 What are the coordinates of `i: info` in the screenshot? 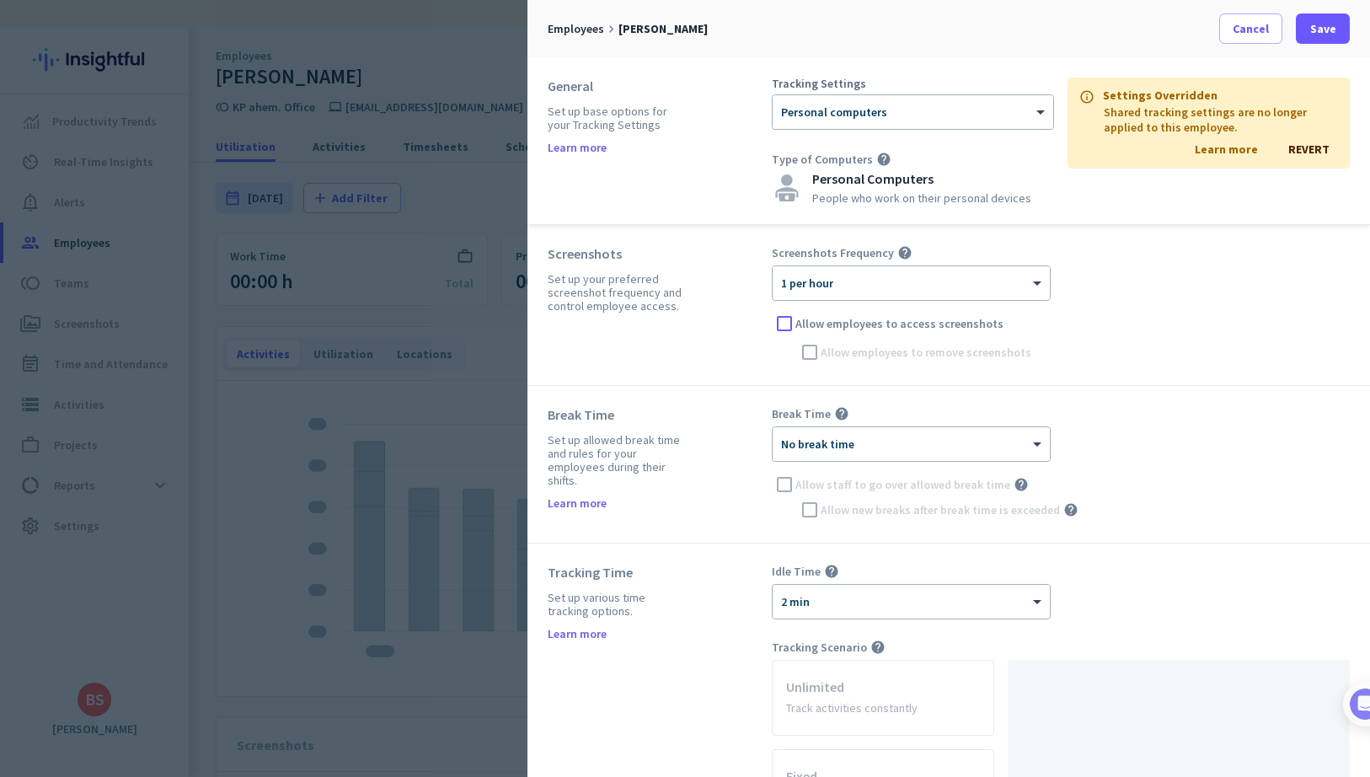 It's located at (1086, 95).